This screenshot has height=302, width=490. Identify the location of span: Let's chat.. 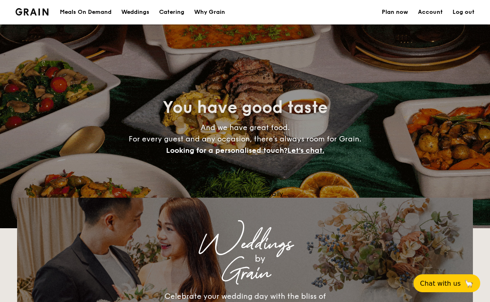
(306, 150).